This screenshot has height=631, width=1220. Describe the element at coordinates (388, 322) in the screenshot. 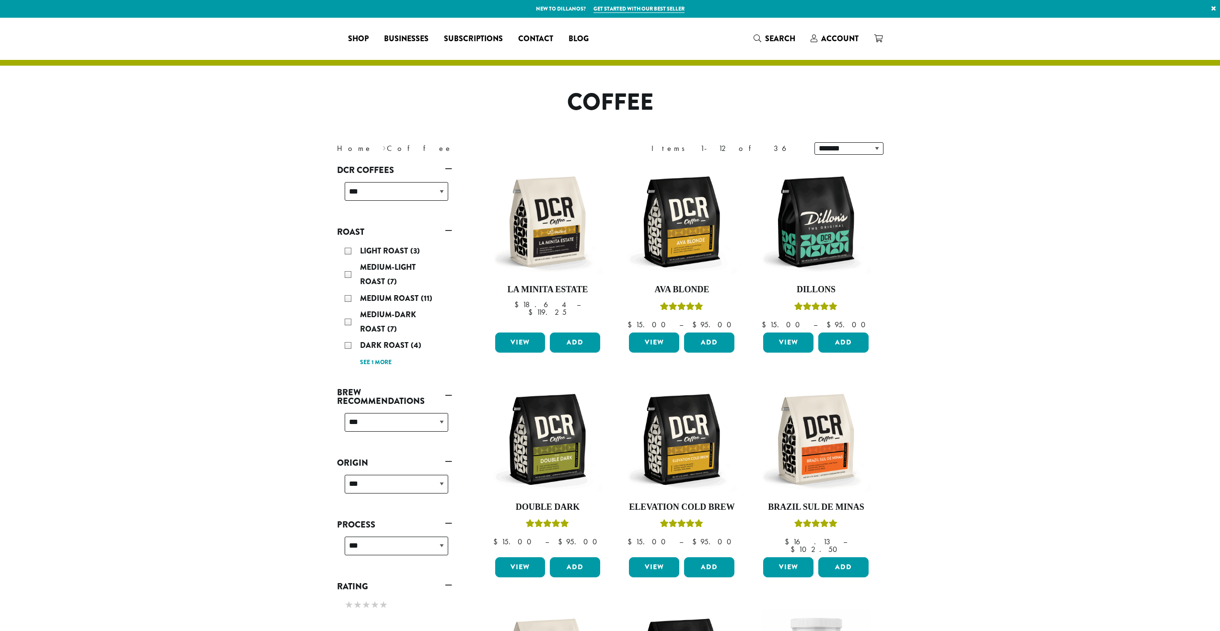

I see `span: Medium-Dark Roast` at that location.